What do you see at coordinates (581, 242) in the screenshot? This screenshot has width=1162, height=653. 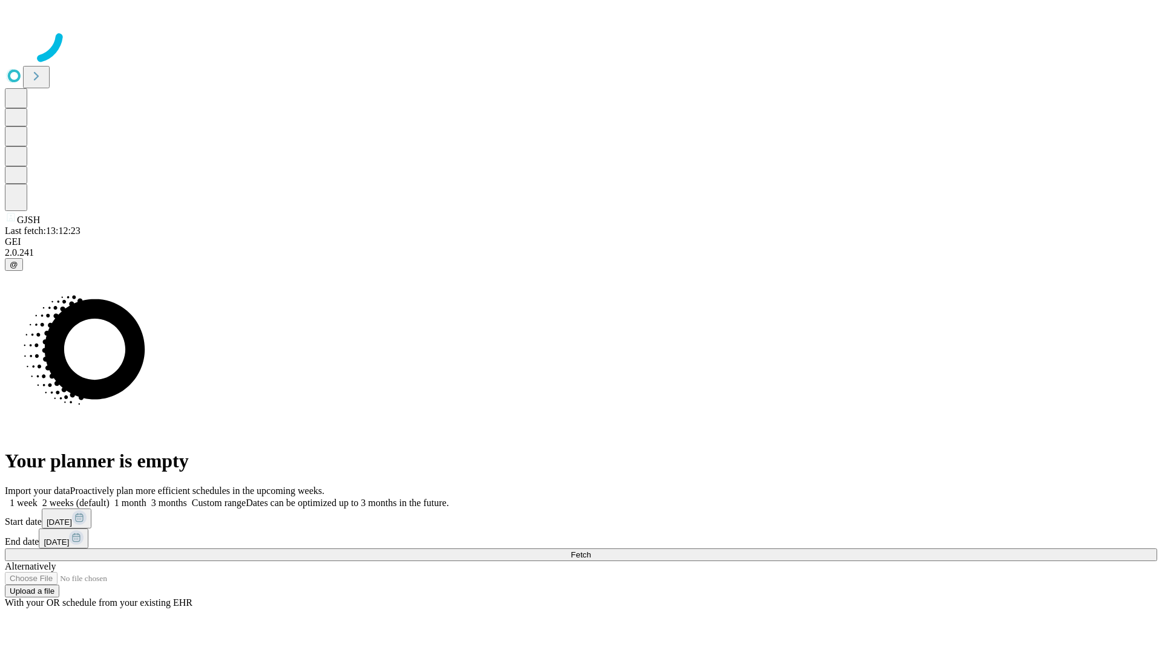 I see `div: GEI` at bounding box center [581, 242].